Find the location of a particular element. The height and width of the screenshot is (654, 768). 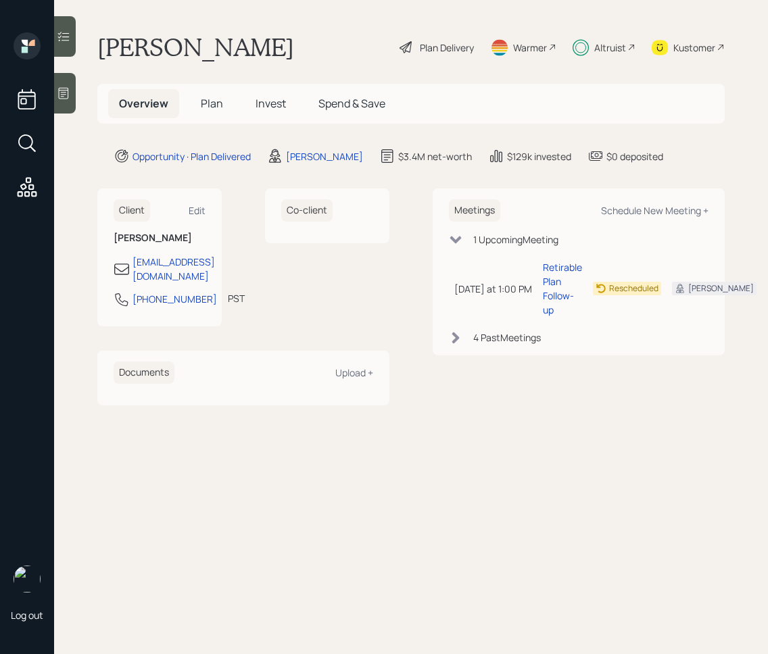

h6: Co-client is located at coordinates (307, 210).